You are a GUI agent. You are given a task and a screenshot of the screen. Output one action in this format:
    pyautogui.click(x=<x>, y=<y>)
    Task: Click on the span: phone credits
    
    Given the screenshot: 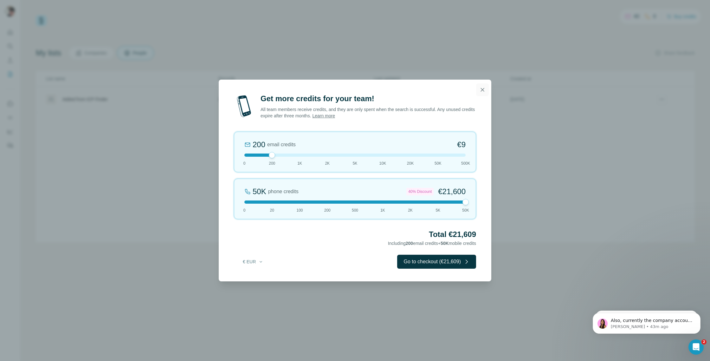 What is the action you would take?
    pyautogui.click(x=283, y=191)
    